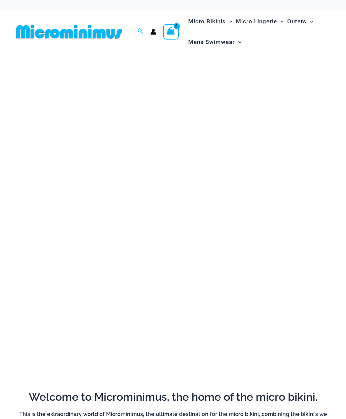  What do you see at coordinates (210, 21) in the screenshot?
I see `a: Micro BikinisMenu ToggleMenu Toggle` at bounding box center [210, 21].